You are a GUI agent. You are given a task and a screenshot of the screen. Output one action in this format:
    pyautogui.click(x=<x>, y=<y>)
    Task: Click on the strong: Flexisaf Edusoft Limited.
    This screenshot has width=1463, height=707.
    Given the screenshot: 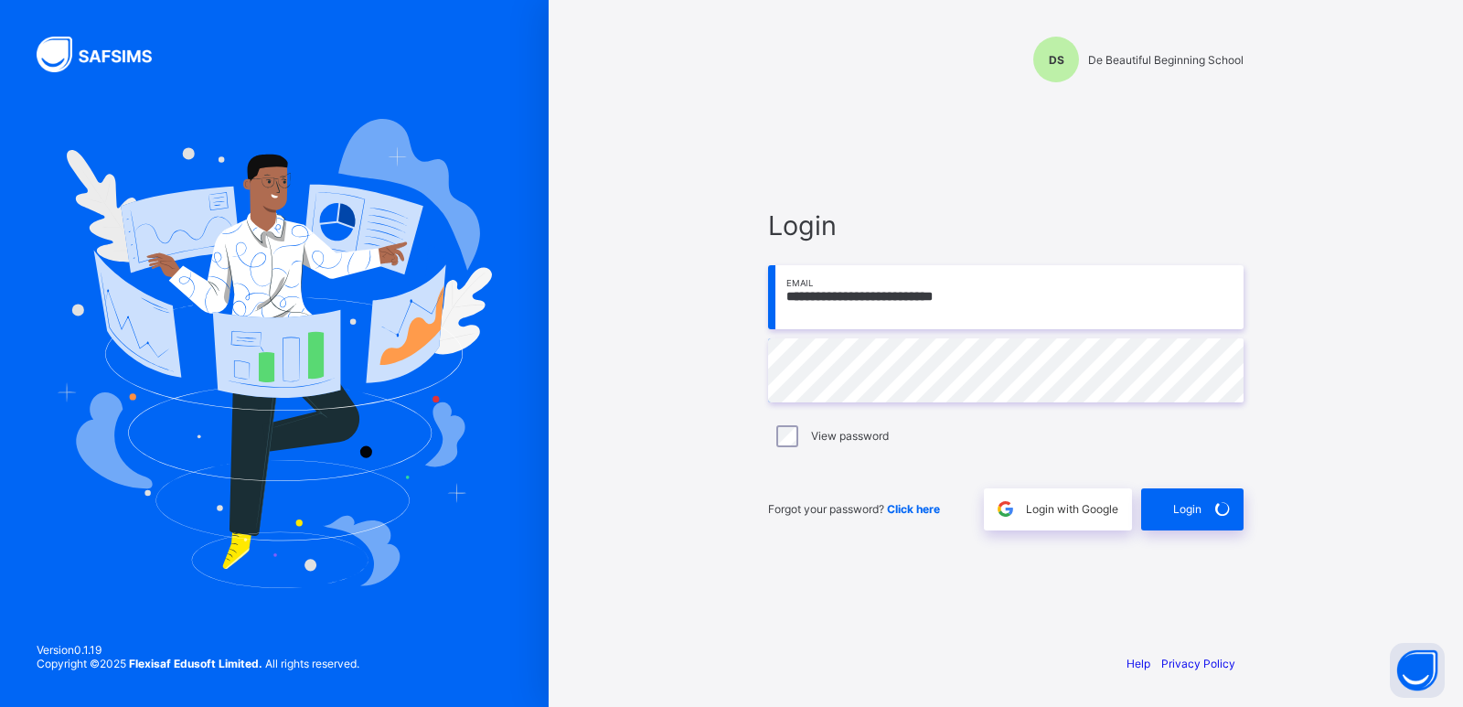 What is the action you would take?
    pyautogui.click(x=196, y=663)
    